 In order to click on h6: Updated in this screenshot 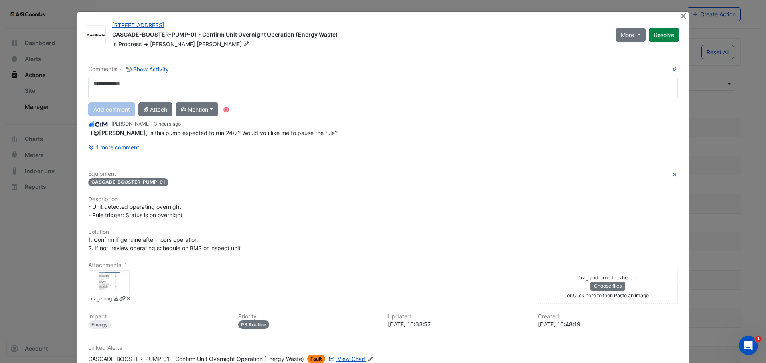, I will do `click(458, 317)`.